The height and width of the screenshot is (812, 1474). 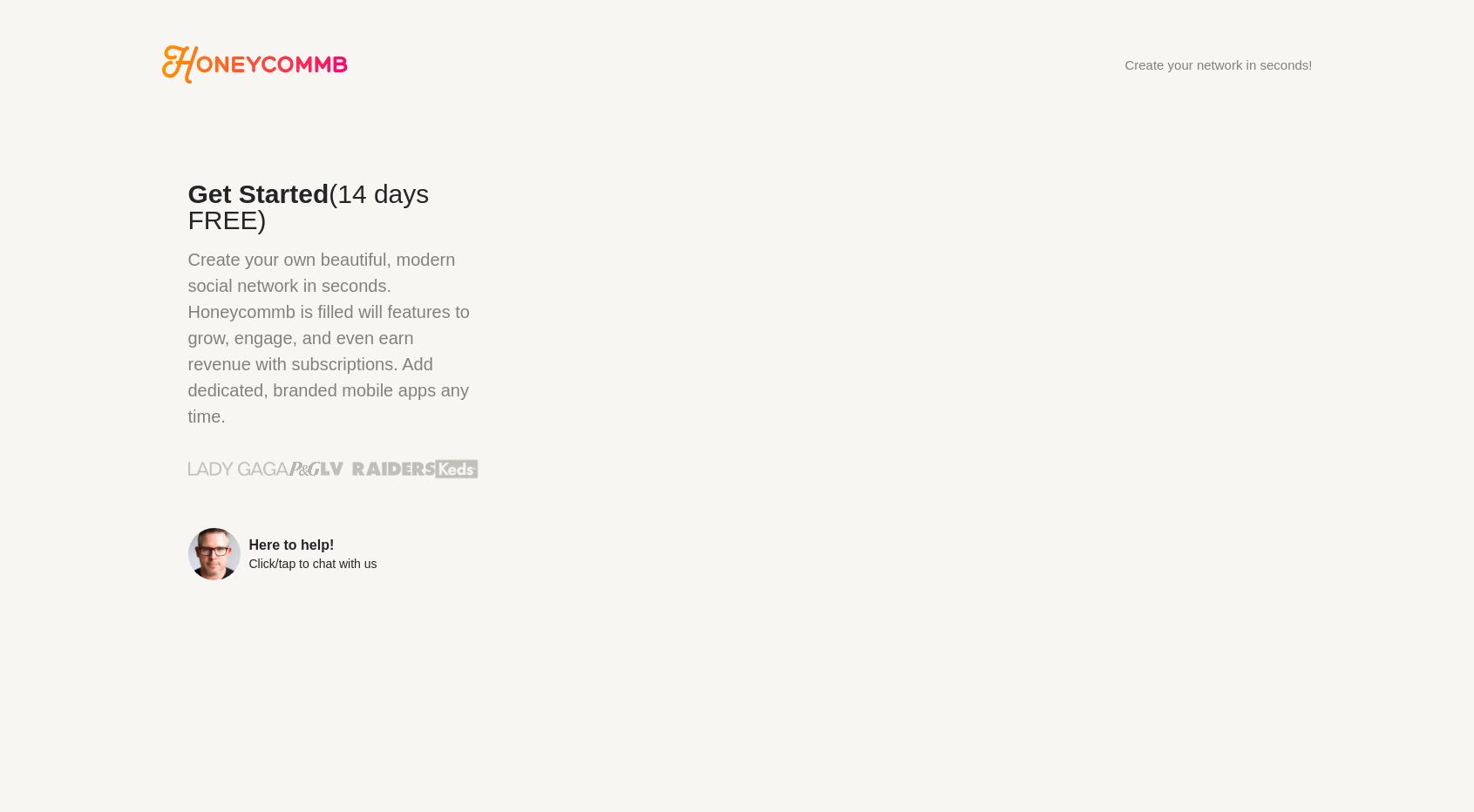 What do you see at coordinates (254, 65) in the screenshot?
I see `svg: Honeycommb` at bounding box center [254, 65].